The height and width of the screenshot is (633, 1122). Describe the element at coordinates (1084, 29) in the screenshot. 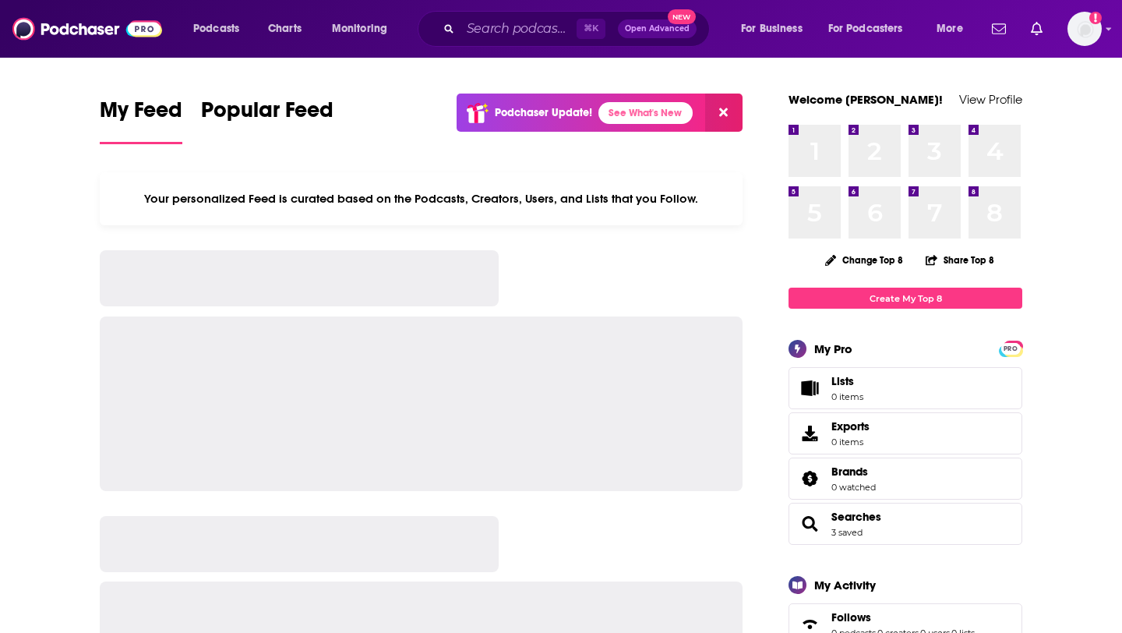

I see `button: Show profile menu` at that location.